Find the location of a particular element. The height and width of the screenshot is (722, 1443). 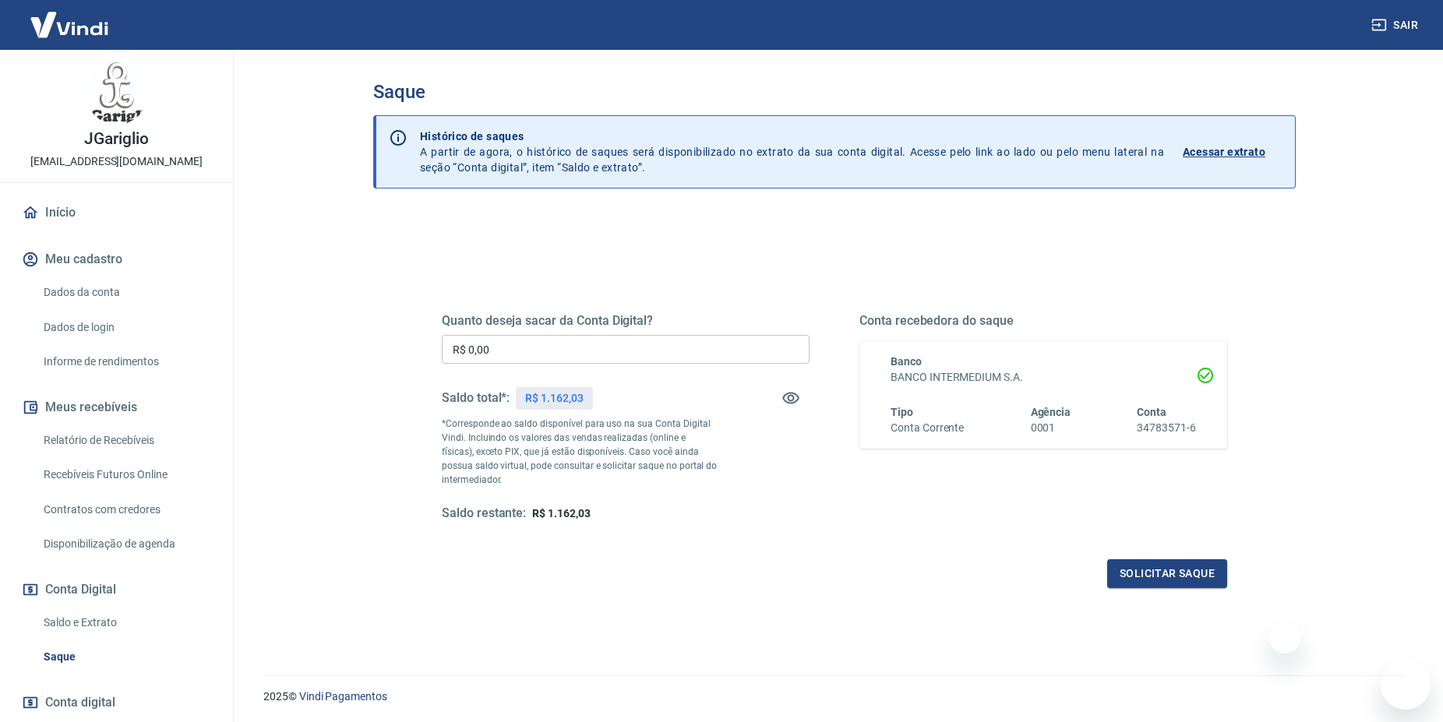

span: Tipo is located at coordinates (902, 412).